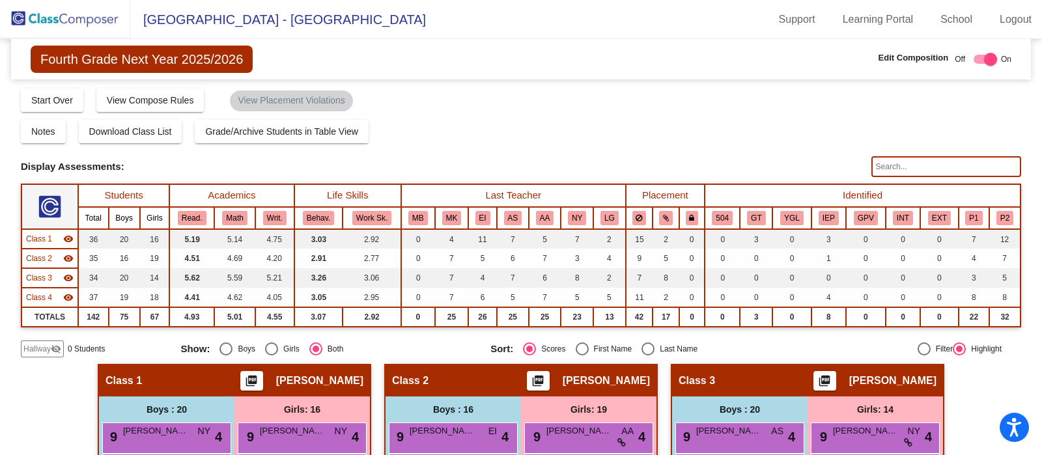 This screenshot has width=1042, height=455. Describe the element at coordinates (639, 297) in the screenshot. I see `td: 11` at that location.